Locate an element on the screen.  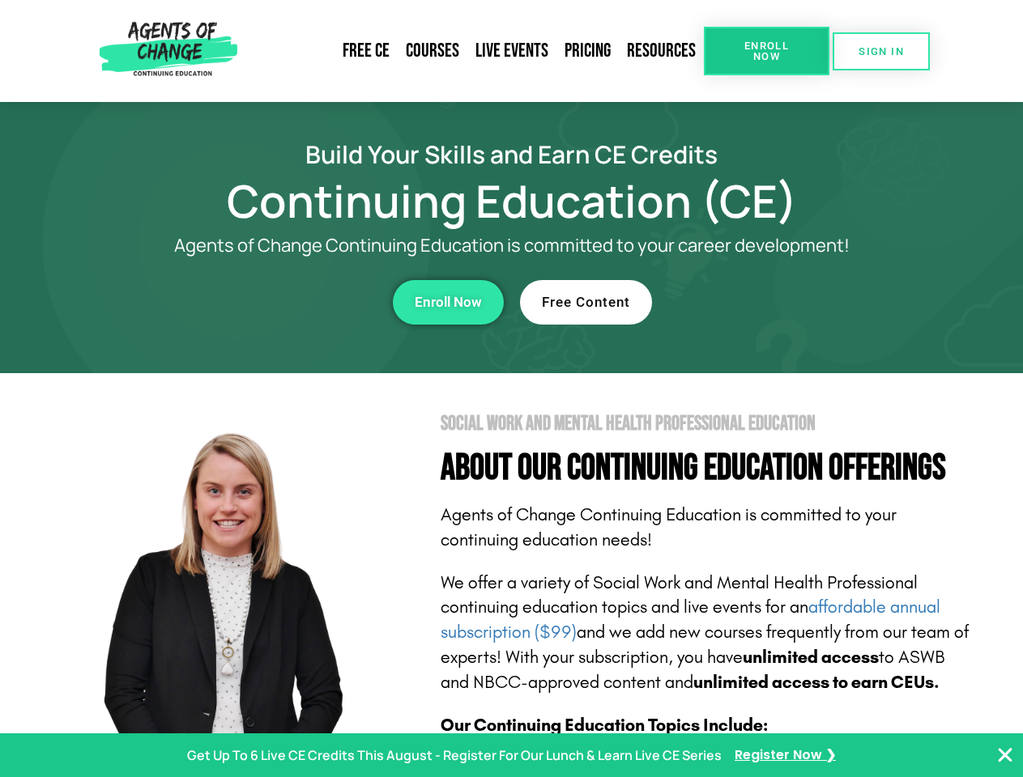
p: Agents of Change Continuing Education is committed to your career development! is located at coordinates (512, 245).